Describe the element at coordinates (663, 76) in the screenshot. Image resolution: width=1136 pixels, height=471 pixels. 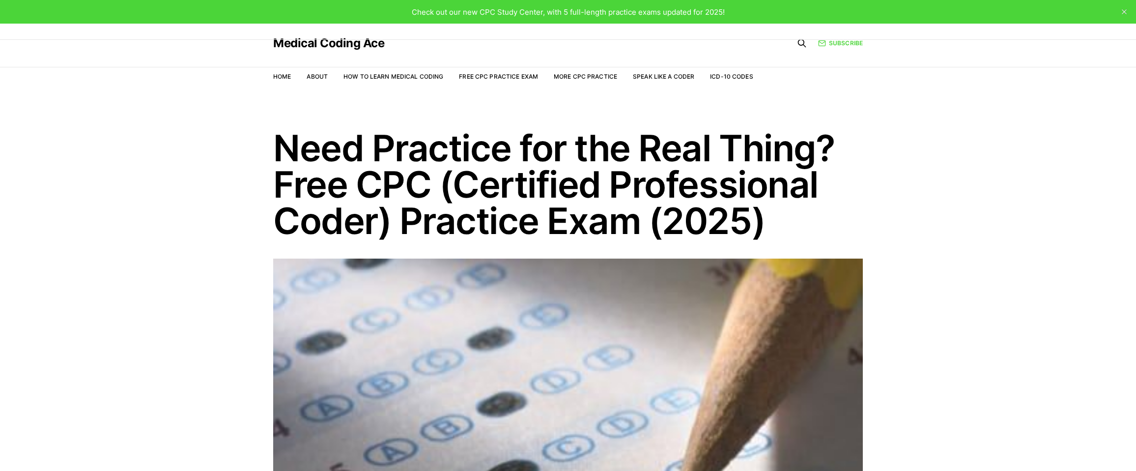
I see `a: Speak Like a Coder` at that location.